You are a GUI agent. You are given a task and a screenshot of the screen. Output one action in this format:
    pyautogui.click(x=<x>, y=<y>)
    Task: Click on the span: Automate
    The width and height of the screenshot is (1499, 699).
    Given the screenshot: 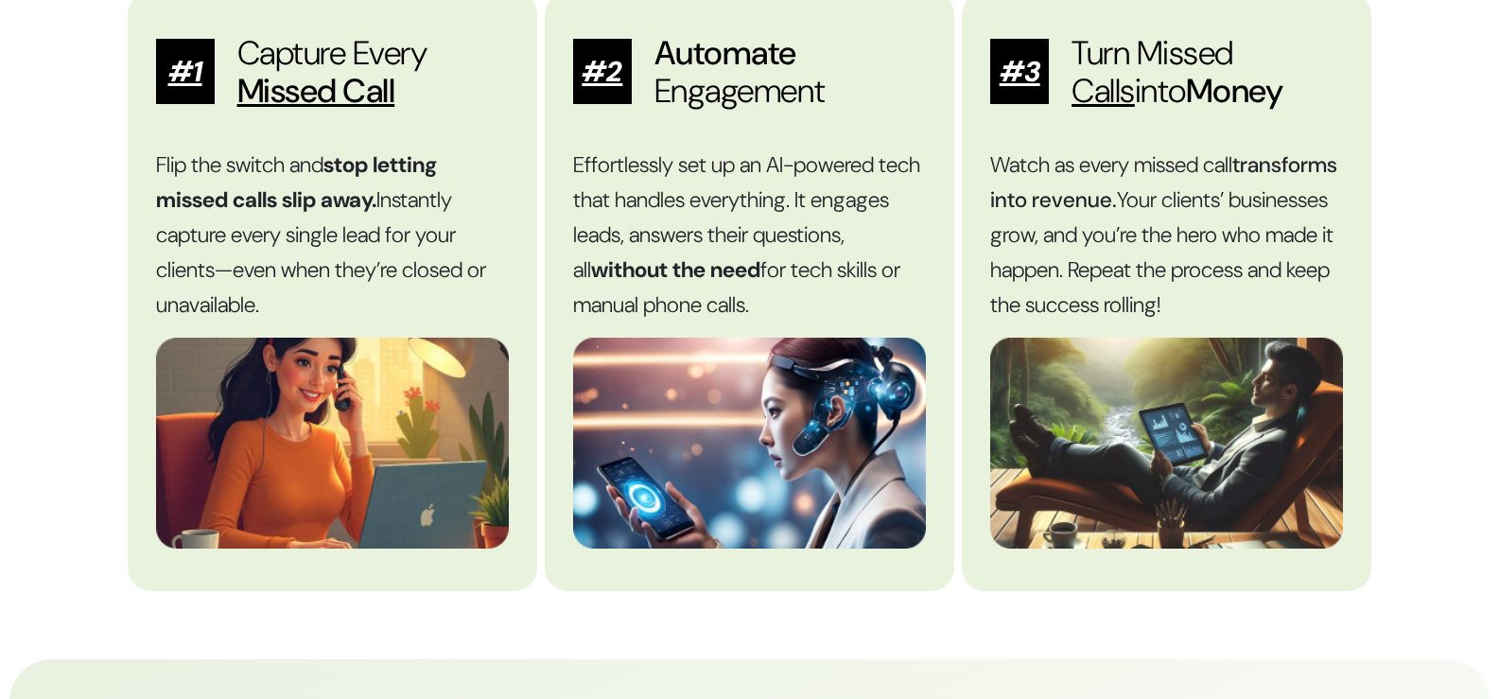 What is the action you would take?
    pyautogui.click(x=725, y=53)
    